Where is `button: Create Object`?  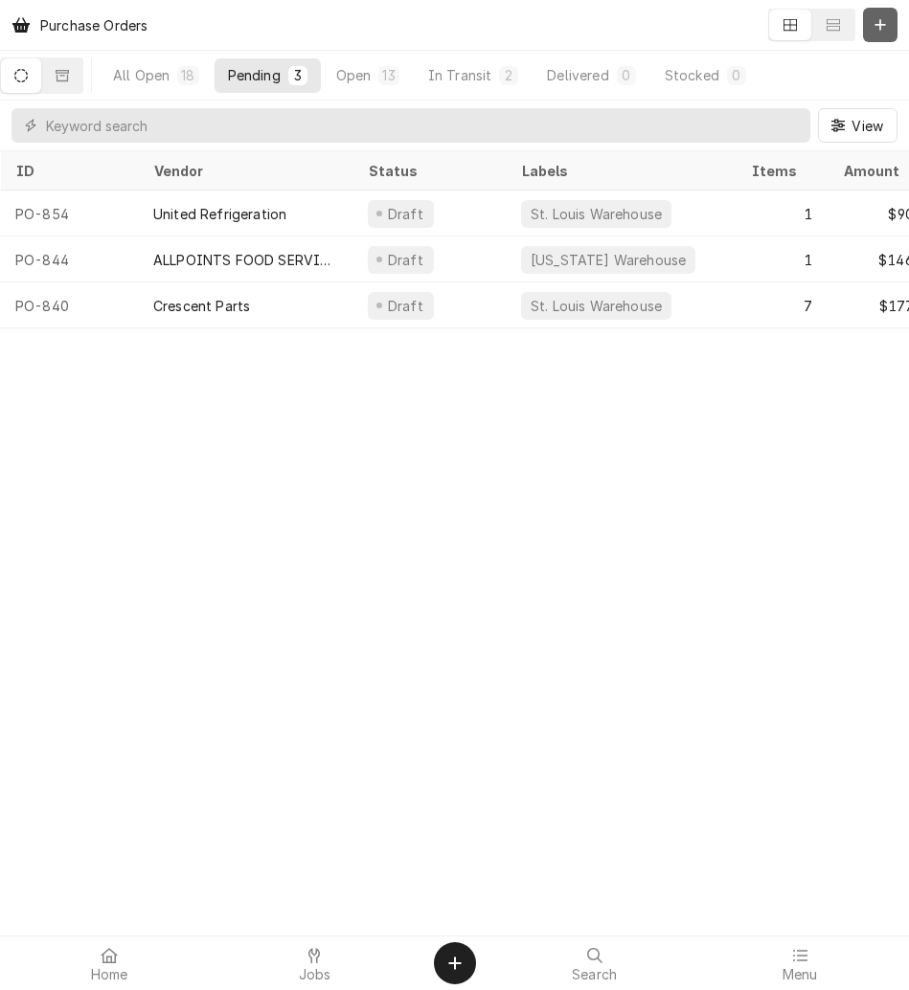 button: Create Object is located at coordinates (455, 964).